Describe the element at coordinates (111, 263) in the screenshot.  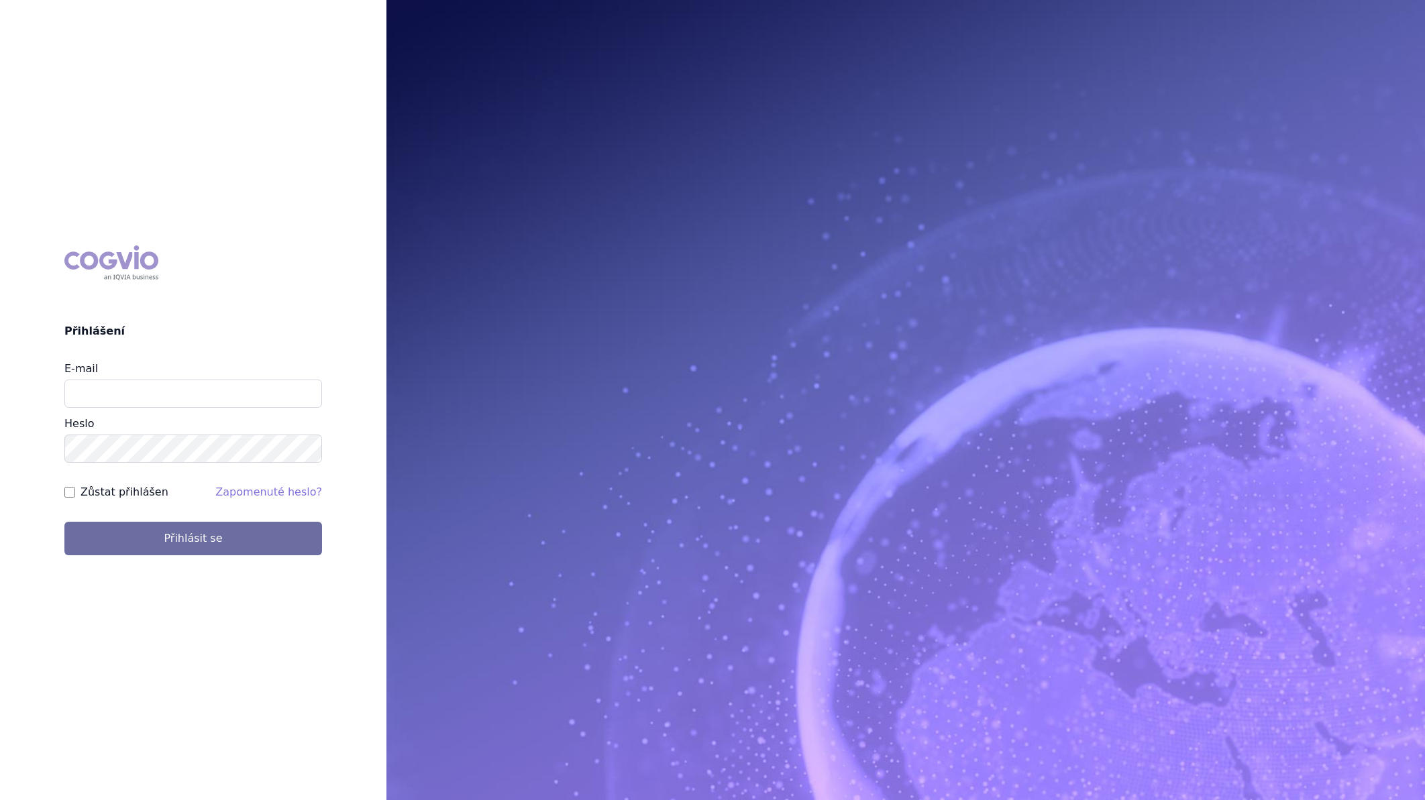
I see `div: COGVIO` at that location.